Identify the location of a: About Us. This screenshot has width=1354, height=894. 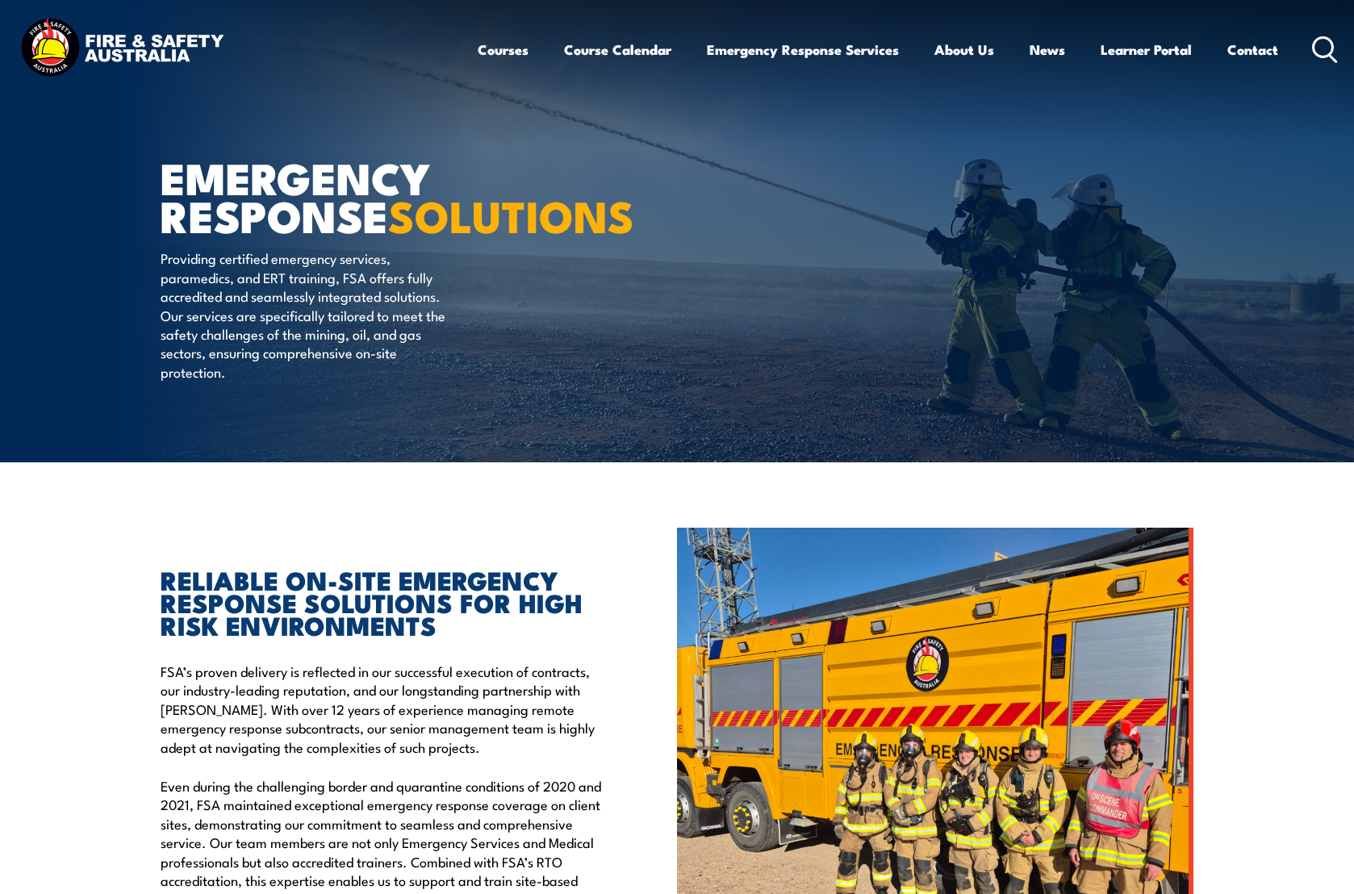
(964, 49).